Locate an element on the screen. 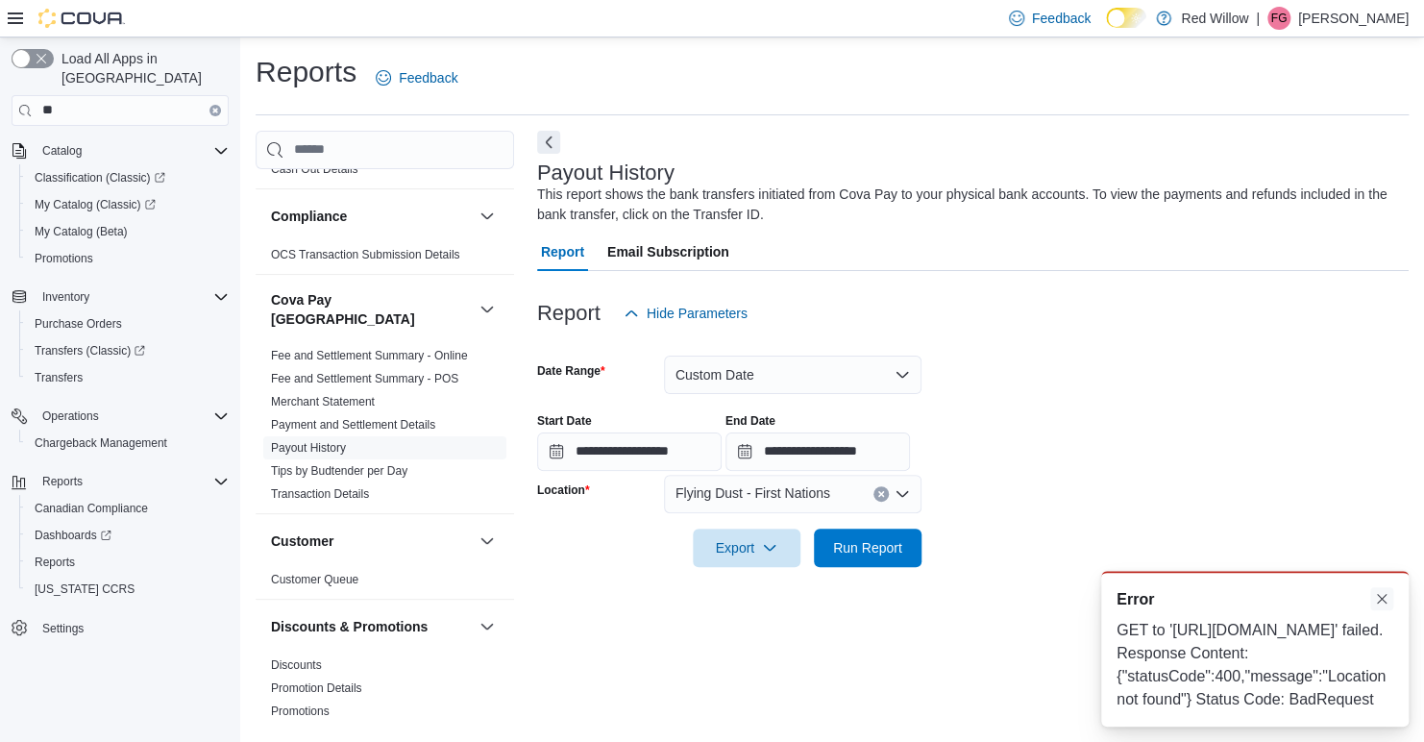 The height and width of the screenshot is (742, 1424). button: Run Report is located at coordinates (867, 548).